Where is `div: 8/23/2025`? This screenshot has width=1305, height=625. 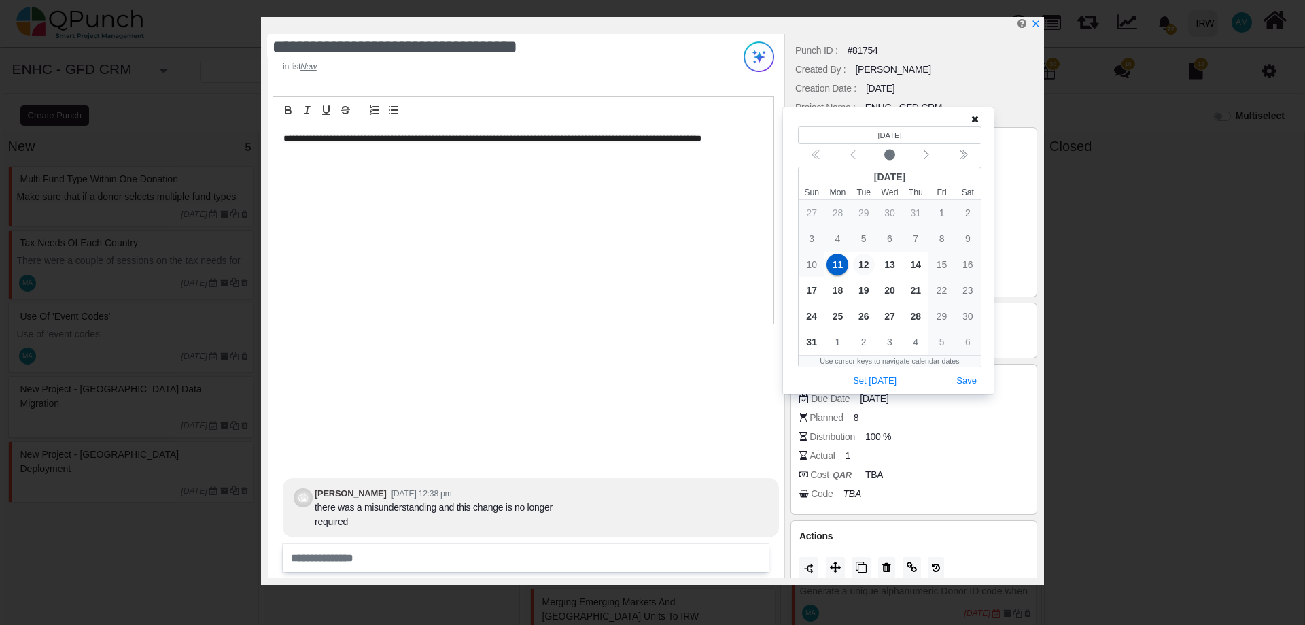
div: 8/23/2025 is located at coordinates (968, 290).